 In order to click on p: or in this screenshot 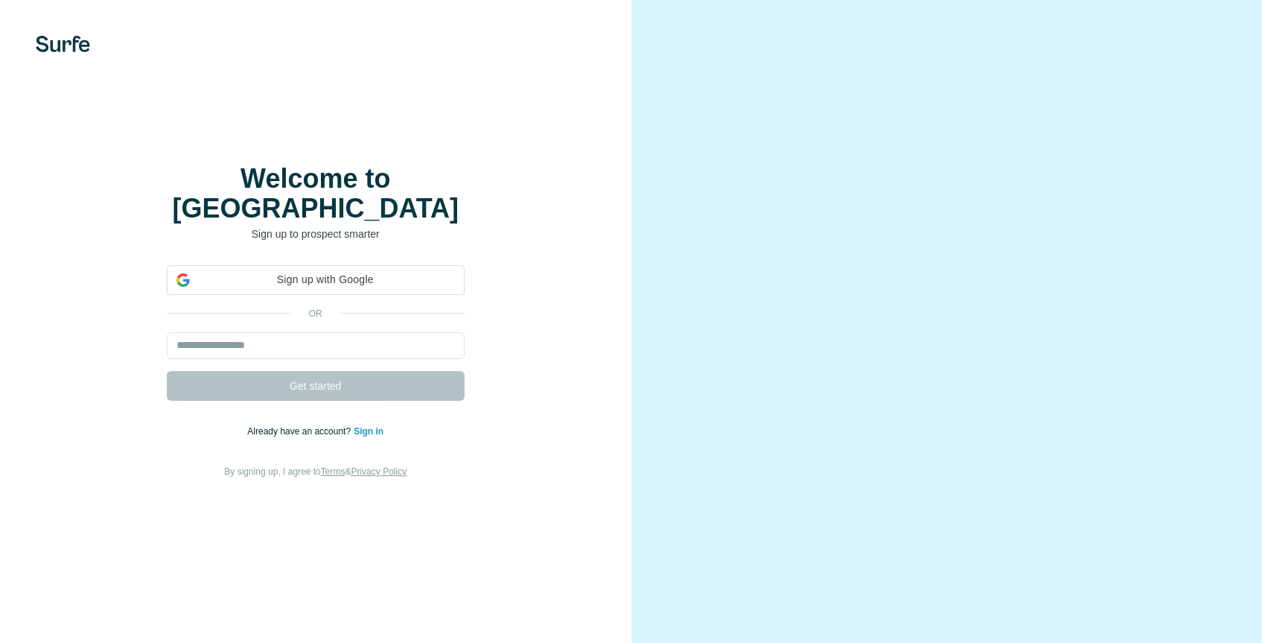, I will do `click(316, 313)`.